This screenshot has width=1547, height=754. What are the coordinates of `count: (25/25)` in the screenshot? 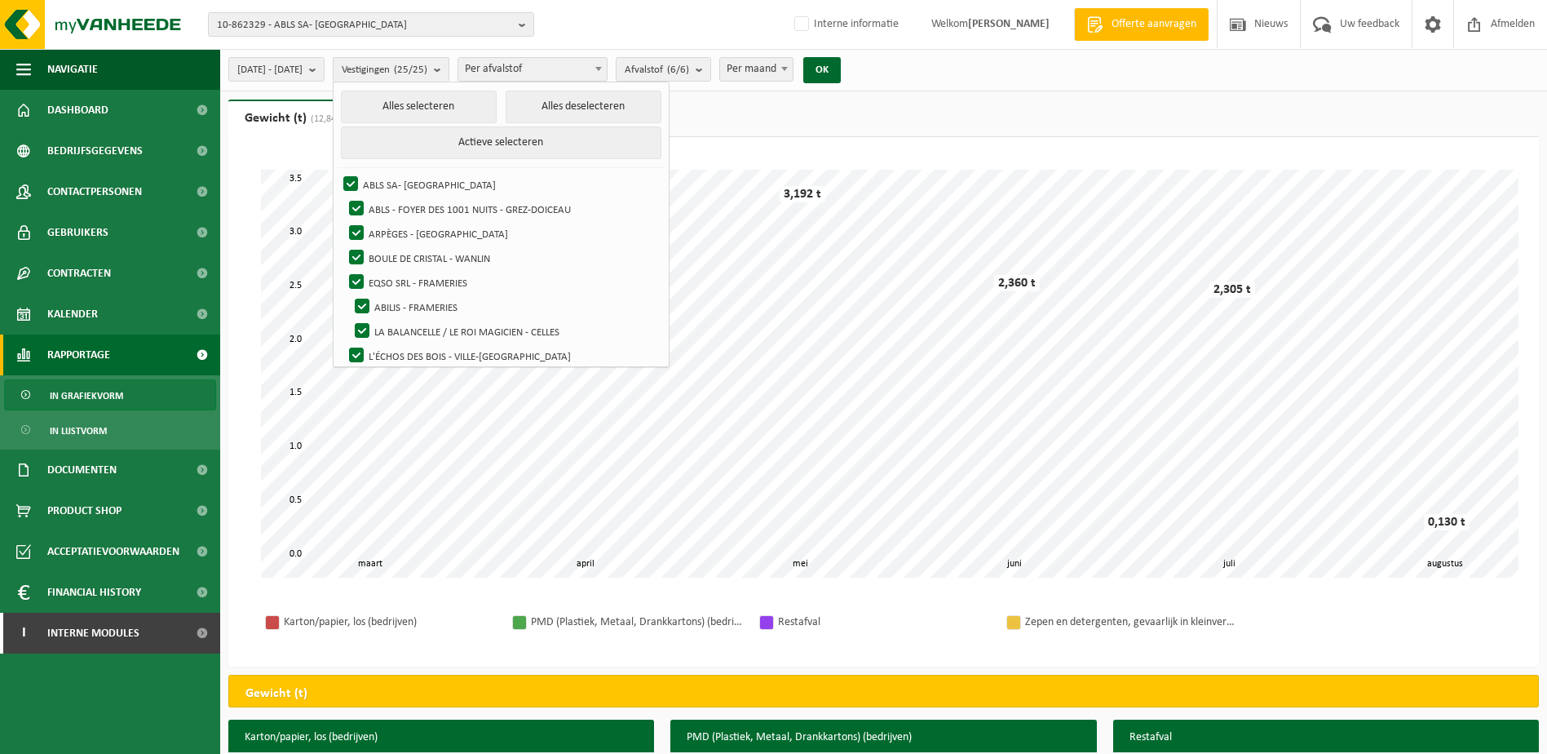 It's located at (410, 69).